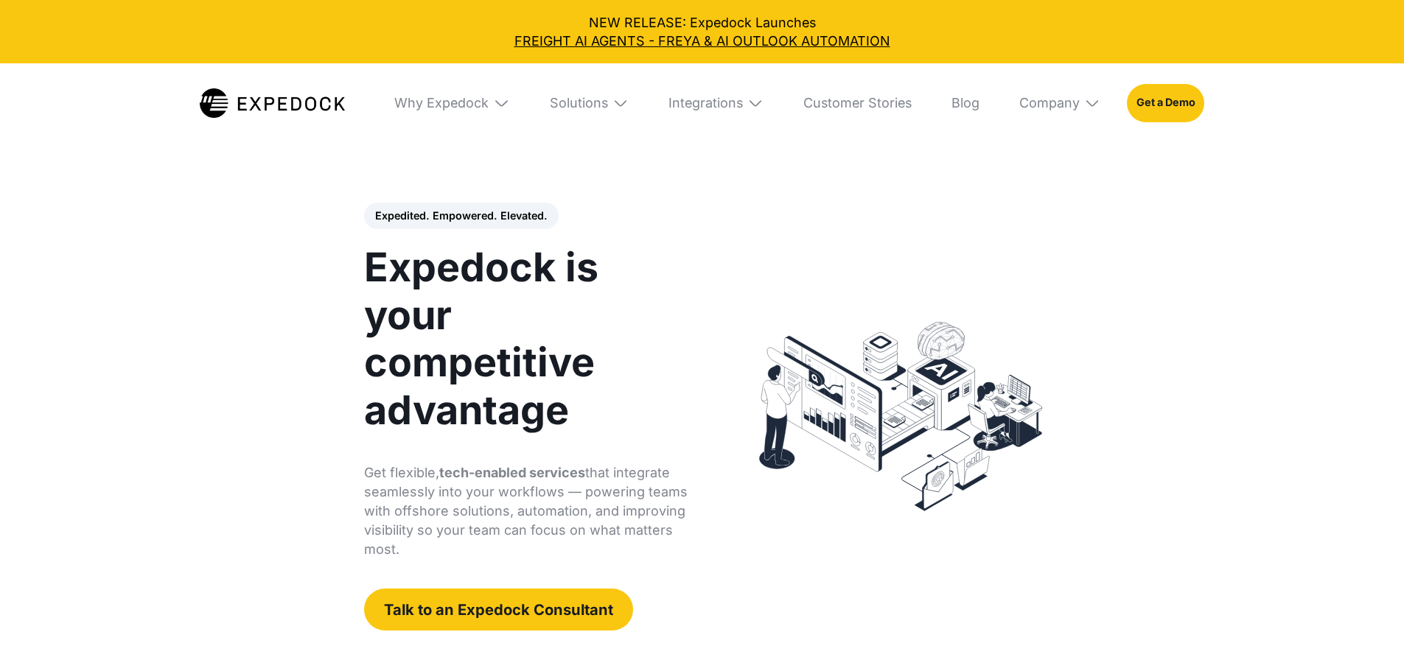 This screenshot has height=671, width=1404. What do you see at coordinates (512, 472) in the screenshot?
I see `strong: tech-enabled services` at bounding box center [512, 472].